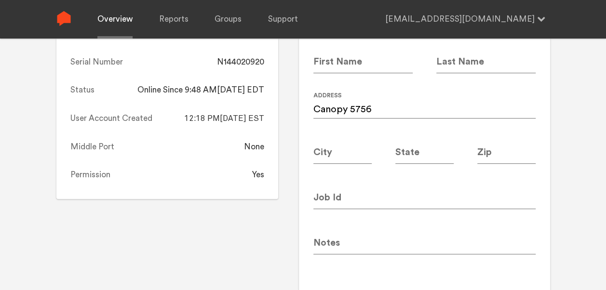 The width and height of the screenshot is (606, 290). What do you see at coordinates (90, 175) in the screenshot?
I see `div: Permission` at bounding box center [90, 175].